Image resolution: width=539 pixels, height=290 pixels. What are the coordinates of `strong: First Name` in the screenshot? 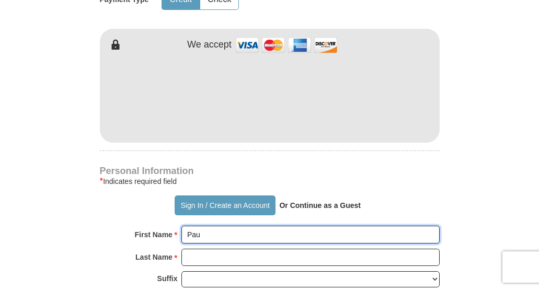 It's located at (154, 235).